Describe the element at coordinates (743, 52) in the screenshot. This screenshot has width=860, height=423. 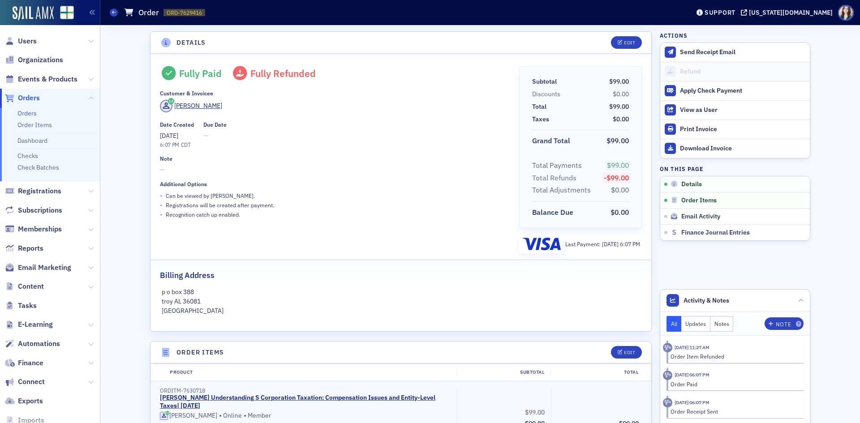
I see `div: Send Receipt Email` at that location.